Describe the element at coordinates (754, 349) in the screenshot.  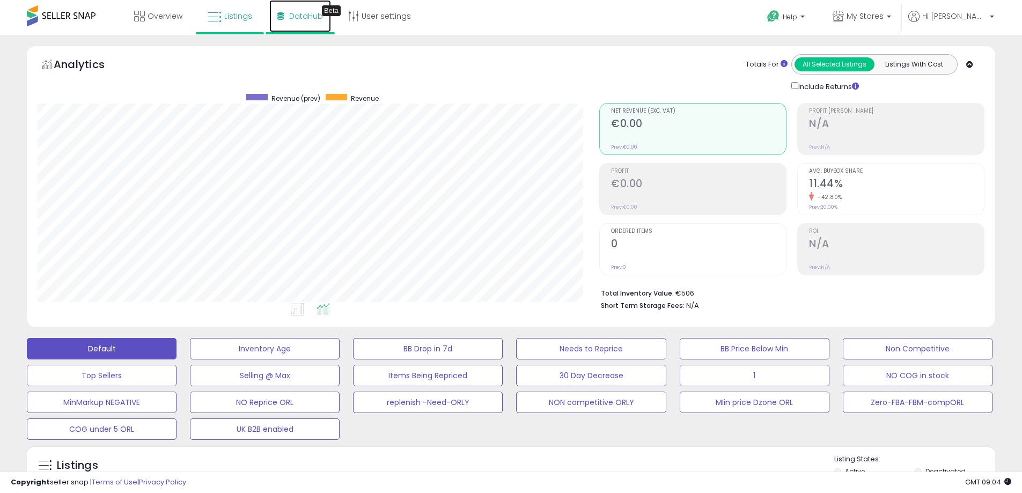
I see `button: BB Price Below Min` at that location.